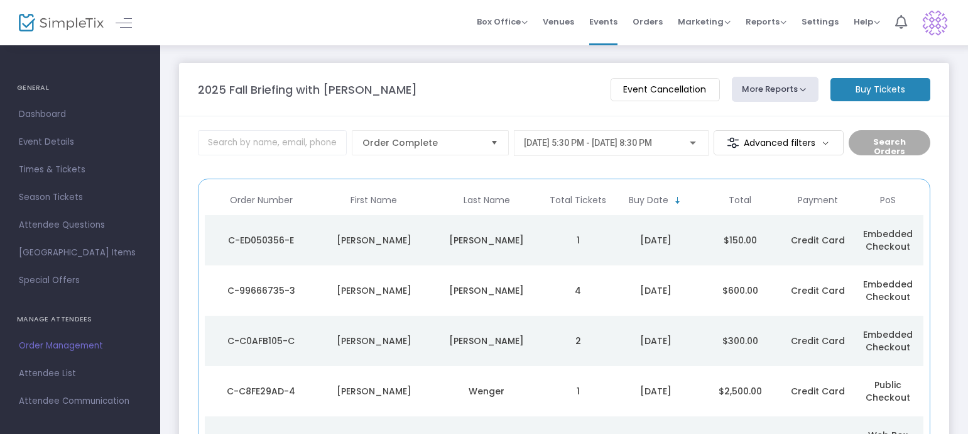  I want to click on span: Settings, so click(820, 21).